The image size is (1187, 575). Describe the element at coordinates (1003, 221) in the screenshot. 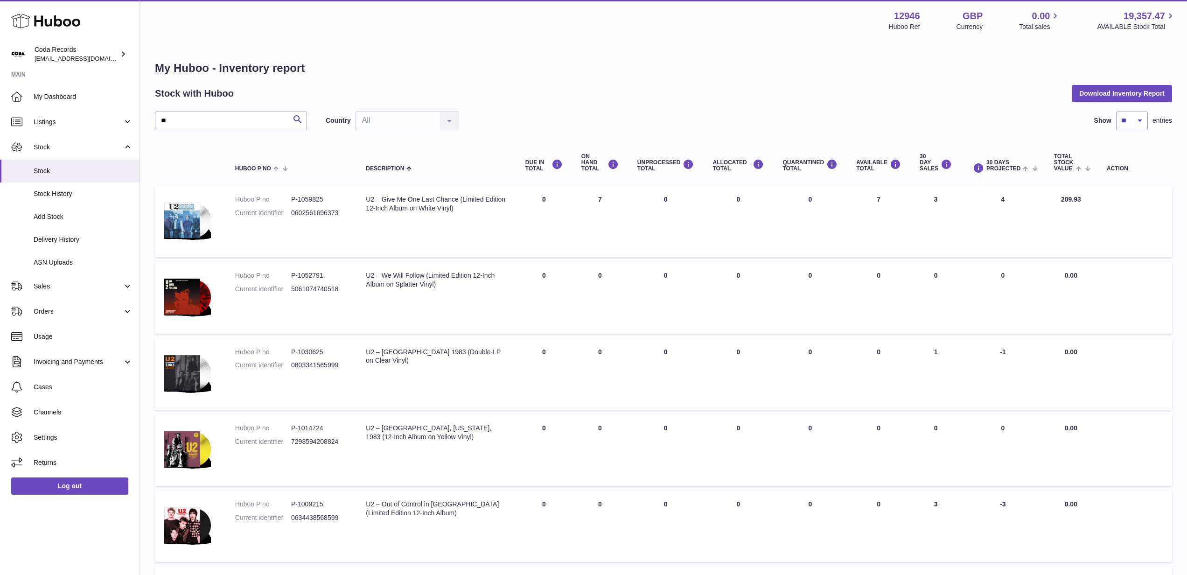

I see `td: 4` at that location.